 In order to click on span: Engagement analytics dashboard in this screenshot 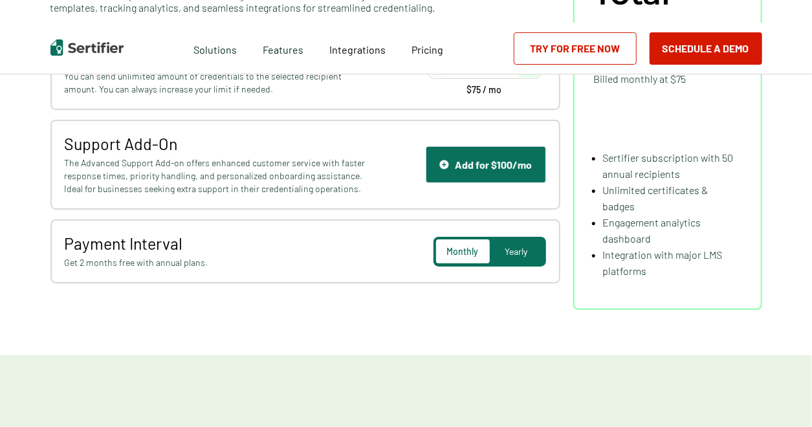, I will do `click(652, 230)`.